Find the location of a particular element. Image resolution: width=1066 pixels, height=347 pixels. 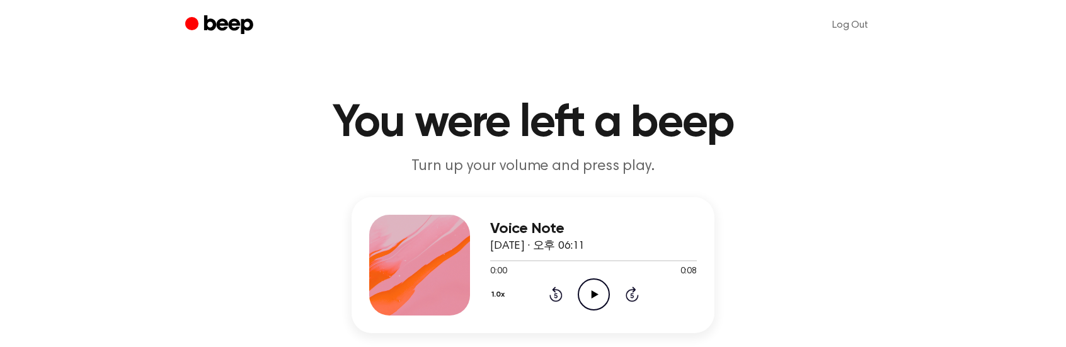

p: Turn up your volume and press play. is located at coordinates (533, 166).